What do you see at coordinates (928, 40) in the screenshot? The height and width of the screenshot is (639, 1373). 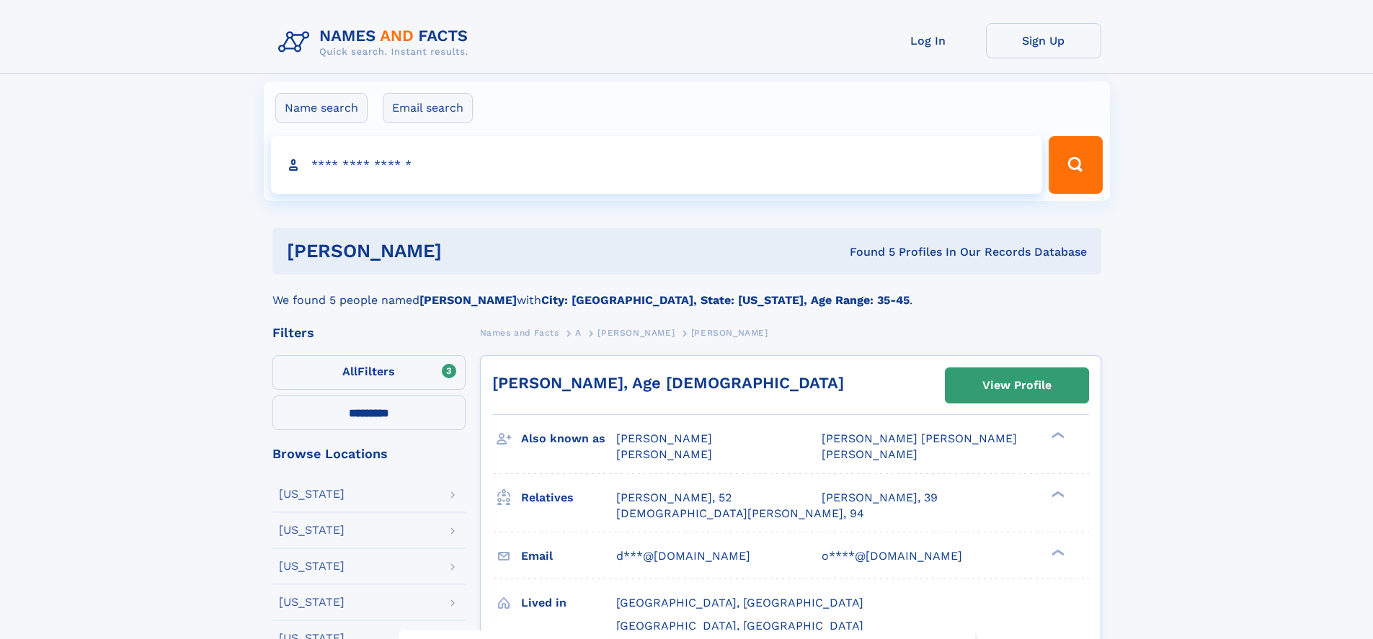 I see `a: Log In` at bounding box center [928, 40].